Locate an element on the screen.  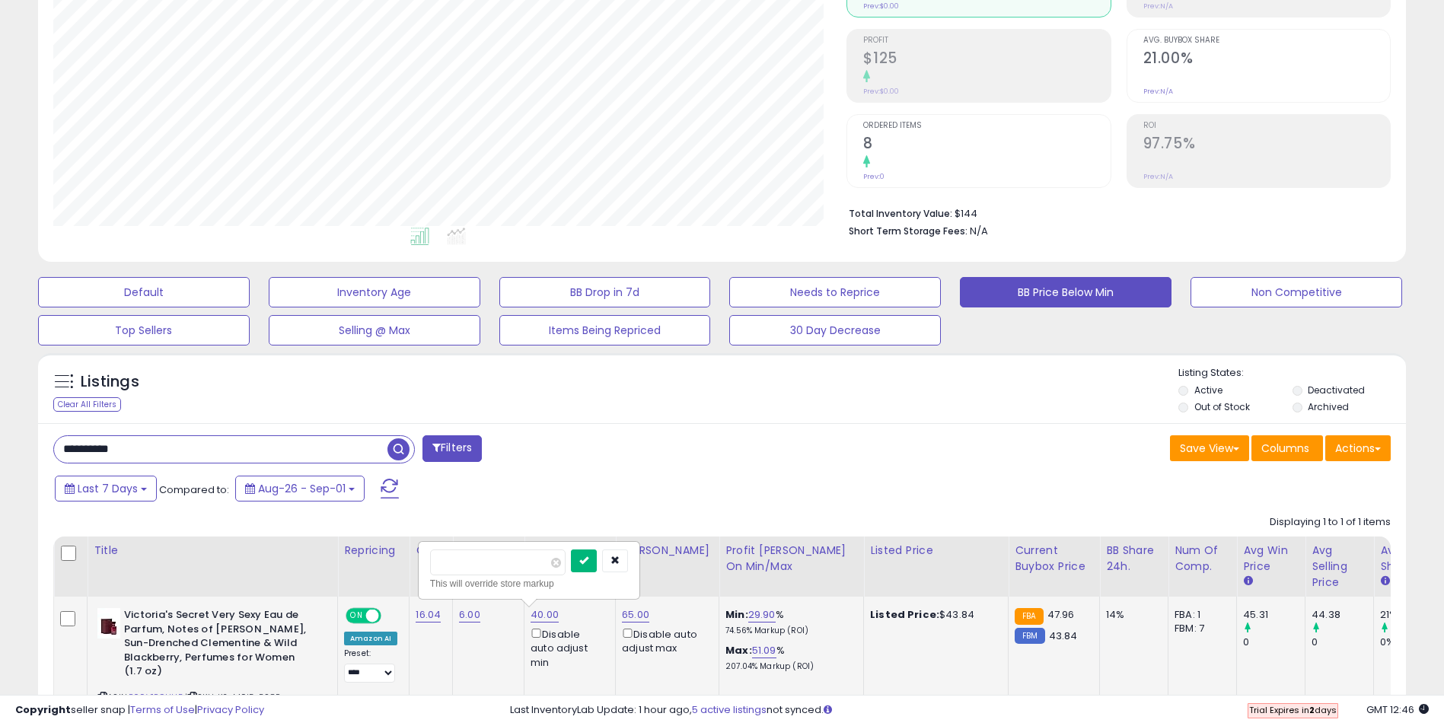
div: Clear All Filters is located at coordinates (87, 404).